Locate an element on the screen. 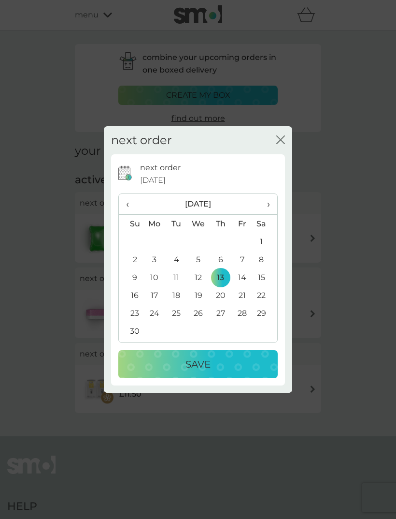  td: 25 is located at coordinates (176, 313).